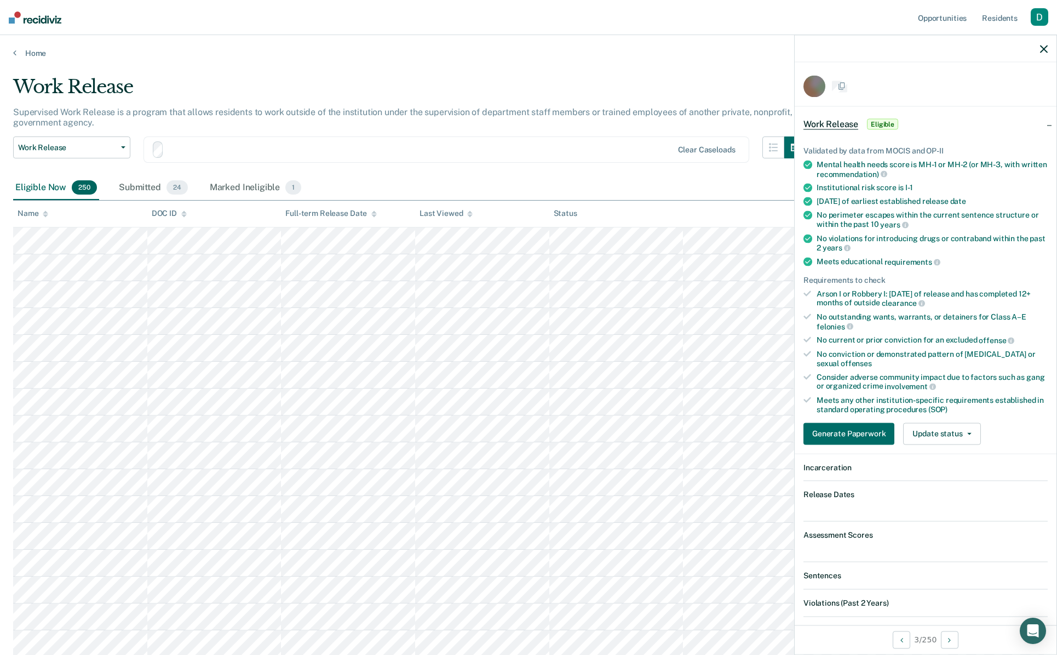  What do you see at coordinates (835, 326) in the screenshot?
I see `span: felonies` at bounding box center [835, 326].